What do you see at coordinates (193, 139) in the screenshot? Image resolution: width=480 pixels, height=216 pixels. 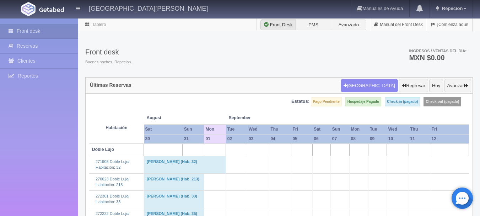 I see `th: 31` at bounding box center [193, 139].